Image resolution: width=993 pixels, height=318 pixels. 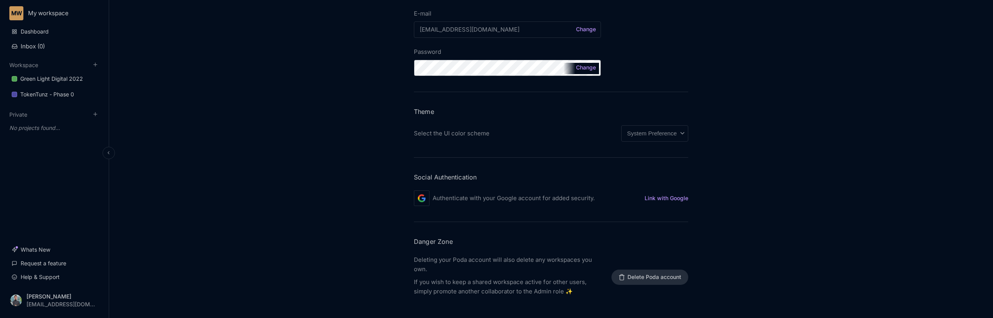 What do you see at coordinates (54, 249) in the screenshot?
I see `a: Whats New` at bounding box center [54, 249].